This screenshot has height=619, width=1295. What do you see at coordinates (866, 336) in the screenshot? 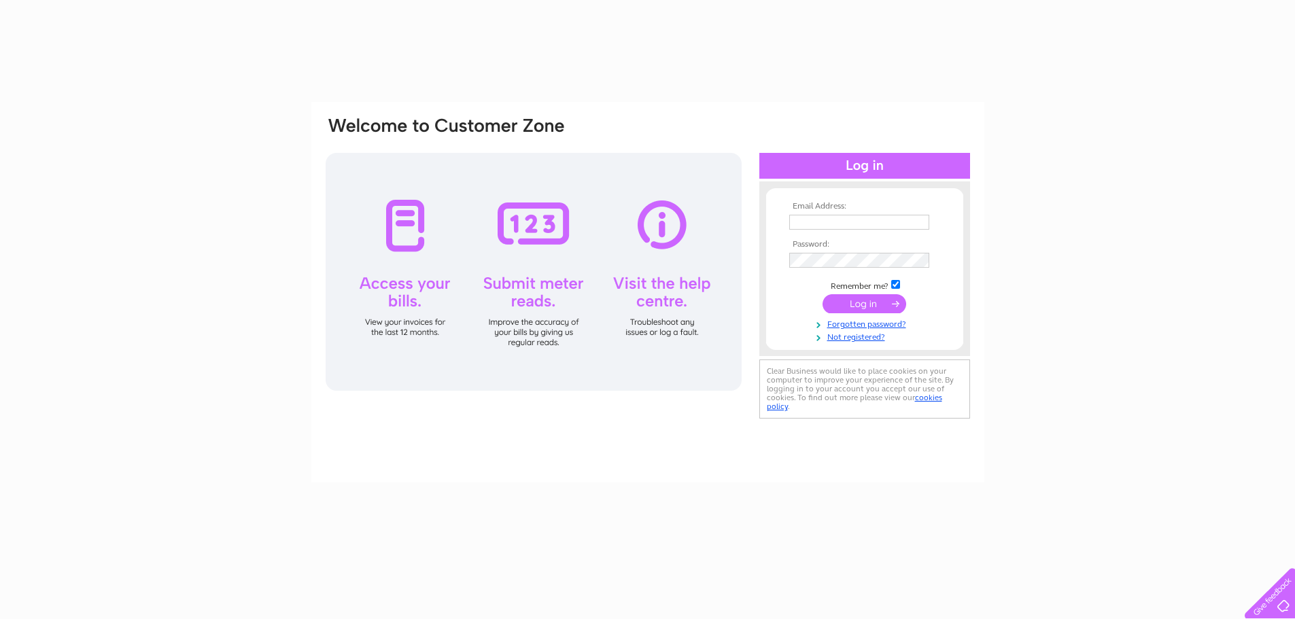
I see `a: Not registered?` at bounding box center [866, 336].